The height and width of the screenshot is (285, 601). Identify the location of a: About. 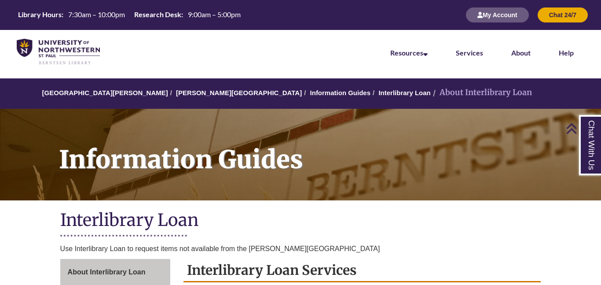
(521, 52).